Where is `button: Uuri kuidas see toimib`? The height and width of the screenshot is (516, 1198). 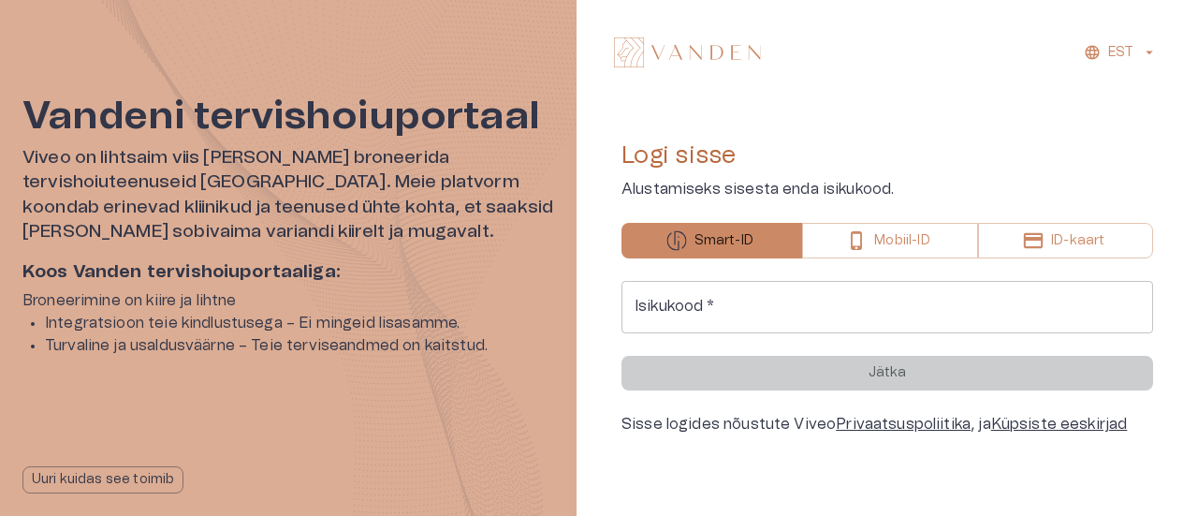 button: Uuri kuidas see toimib is located at coordinates (103, 479).